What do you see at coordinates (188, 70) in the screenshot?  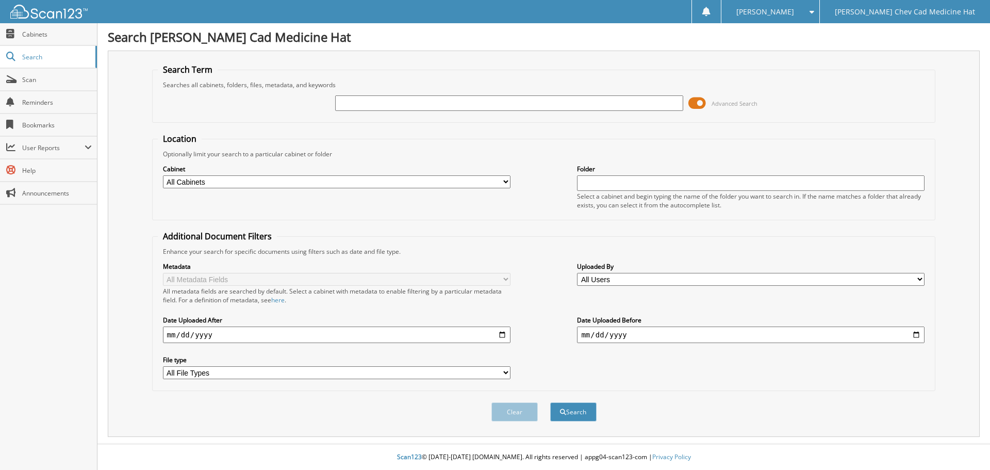 I see `legend: Search Term` at bounding box center [188, 70].